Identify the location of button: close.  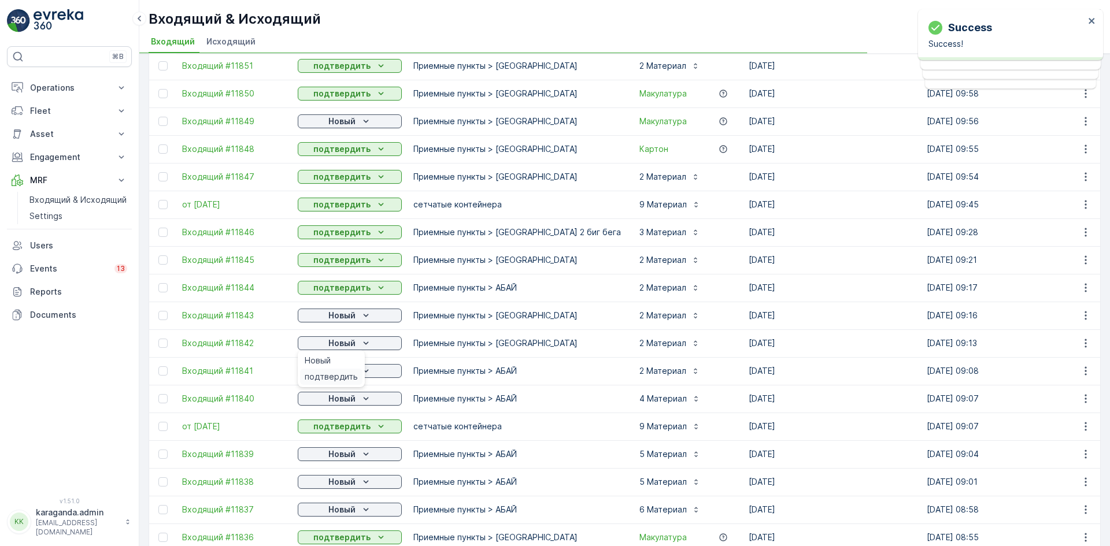
(1092, 21).